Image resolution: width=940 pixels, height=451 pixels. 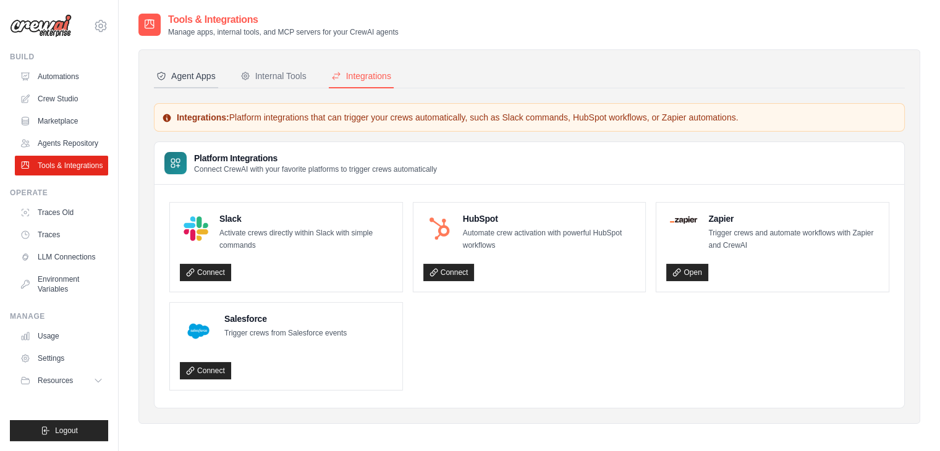 I want to click on h4: Salesforce, so click(x=286, y=319).